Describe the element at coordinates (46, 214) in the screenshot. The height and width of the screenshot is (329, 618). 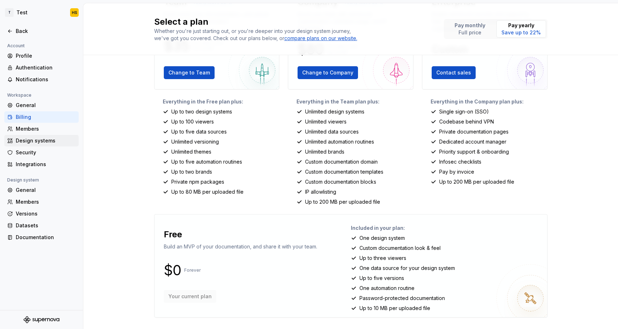
I see `div: Versions` at that location.